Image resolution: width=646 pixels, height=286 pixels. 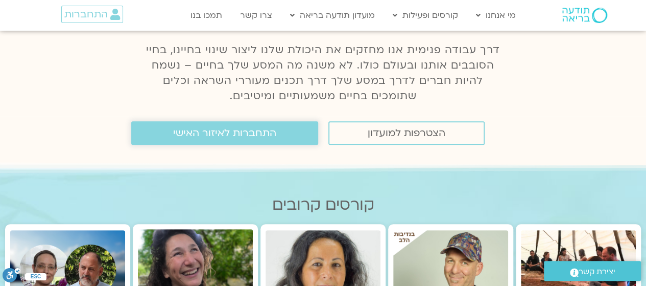 What do you see at coordinates (323, 204) in the screenshot?
I see `h2: קורסים קרובים` at bounding box center [323, 204].